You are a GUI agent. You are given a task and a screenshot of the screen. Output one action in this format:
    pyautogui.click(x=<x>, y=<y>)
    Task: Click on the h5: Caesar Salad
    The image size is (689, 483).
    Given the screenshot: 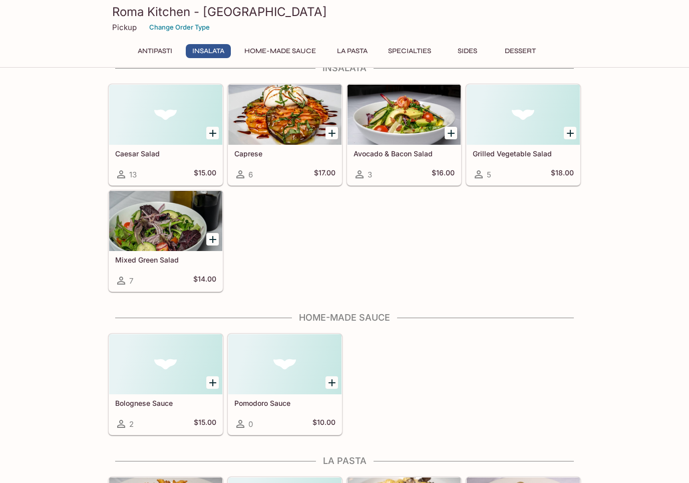 What is the action you would take?
    pyautogui.click(x=166, y=153)
    